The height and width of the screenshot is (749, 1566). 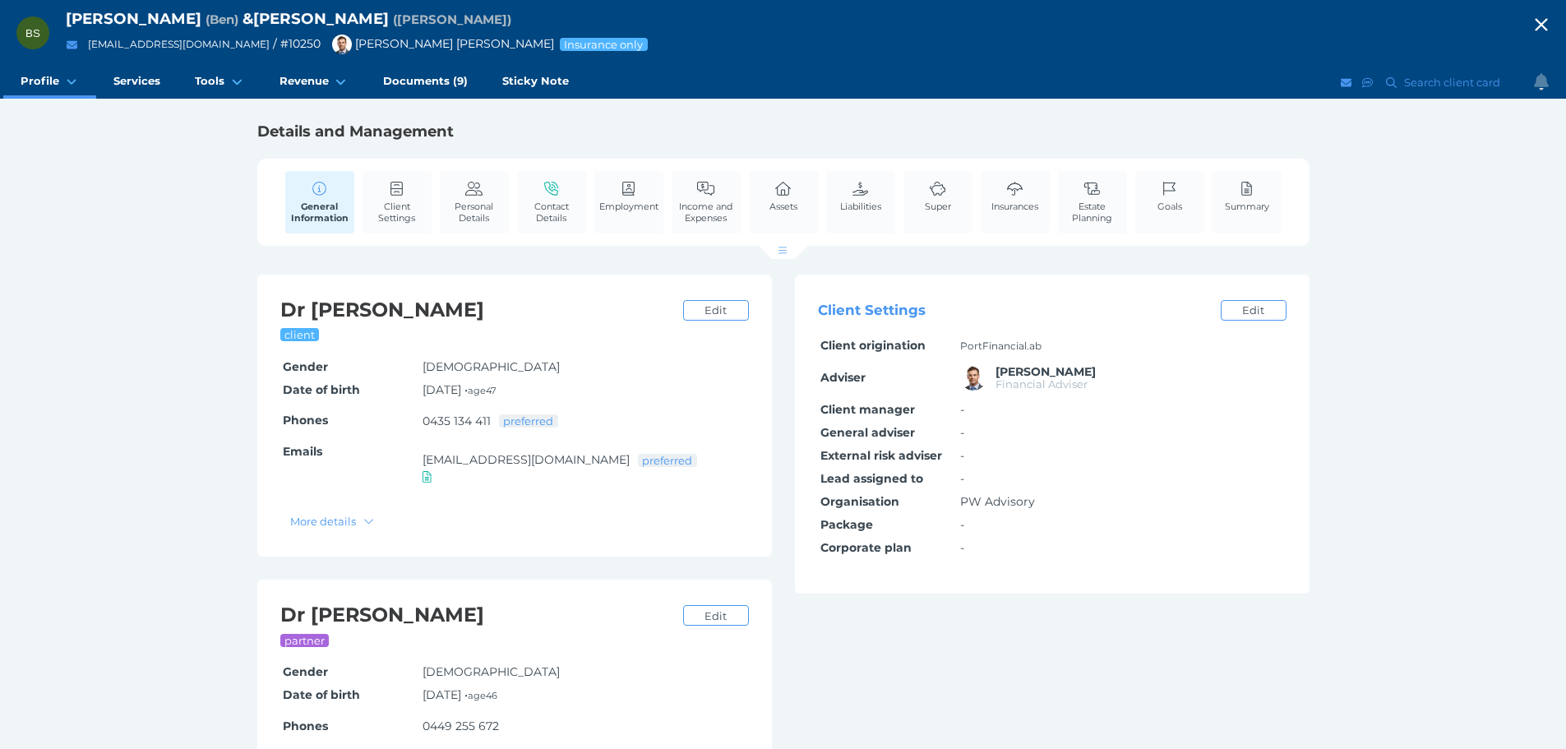 I want to click on span: More details, so click(x=321, y=521).